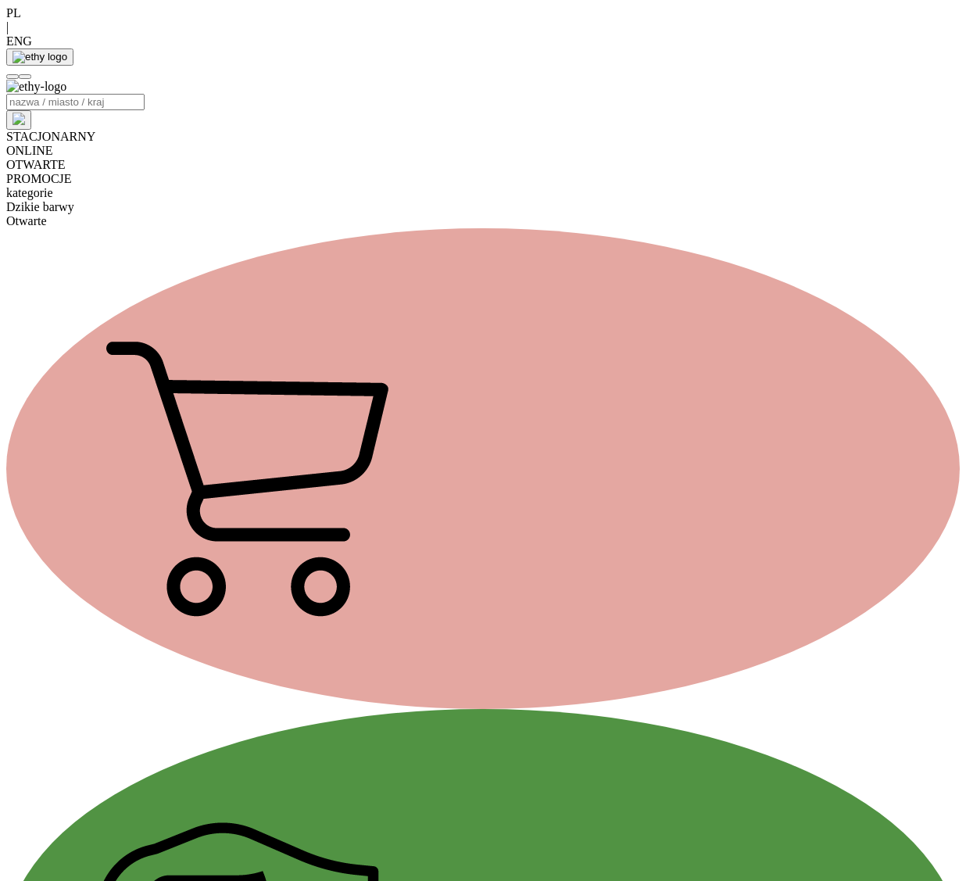 This screenshot has width=966, height=881. Describe the element at coordinates (483, 193) in the screenshot. I see `div: kategorie` at that location.